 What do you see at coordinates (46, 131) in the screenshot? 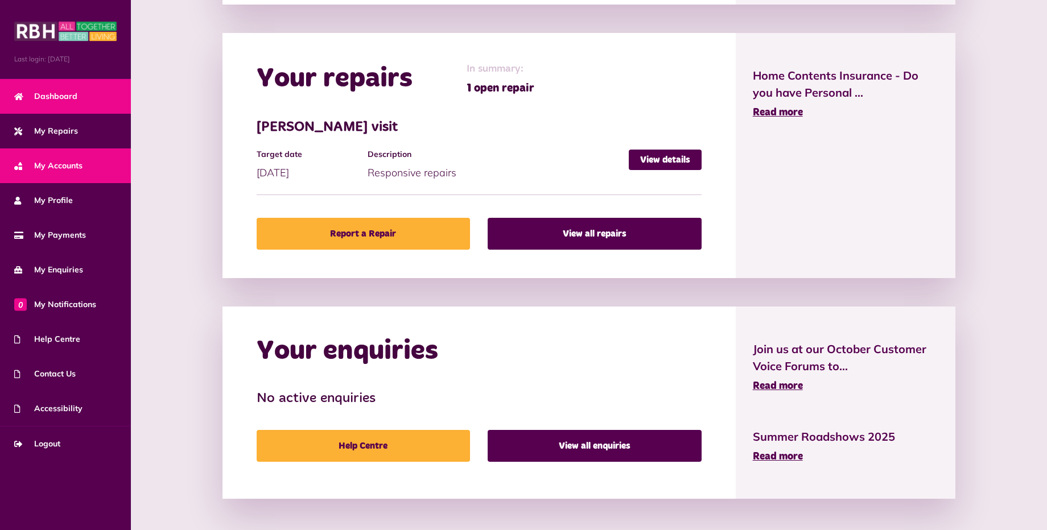
I see `span: My Repairs` at bounding box center [46, 131].